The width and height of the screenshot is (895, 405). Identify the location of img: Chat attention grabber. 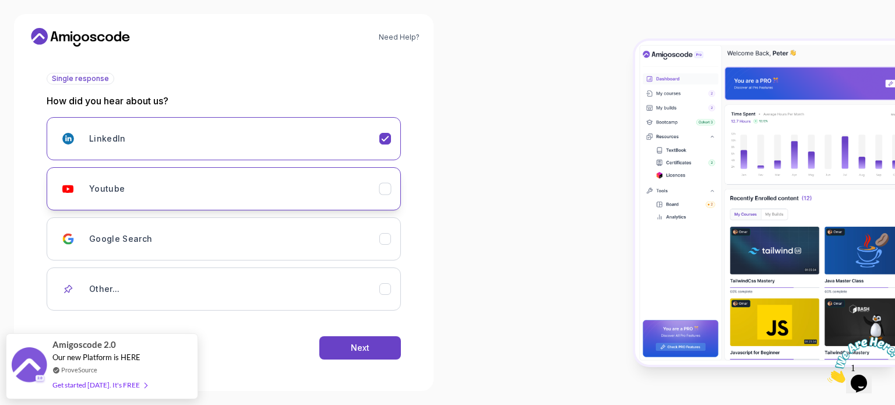
(41, 27).